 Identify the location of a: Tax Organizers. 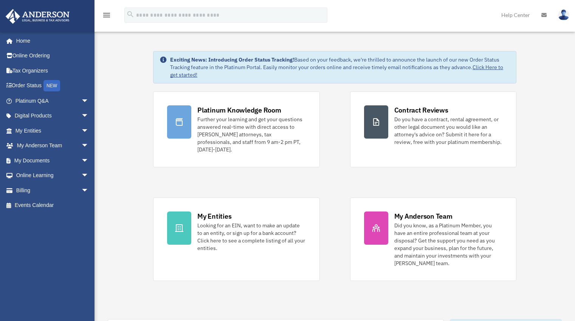
(53, 71).